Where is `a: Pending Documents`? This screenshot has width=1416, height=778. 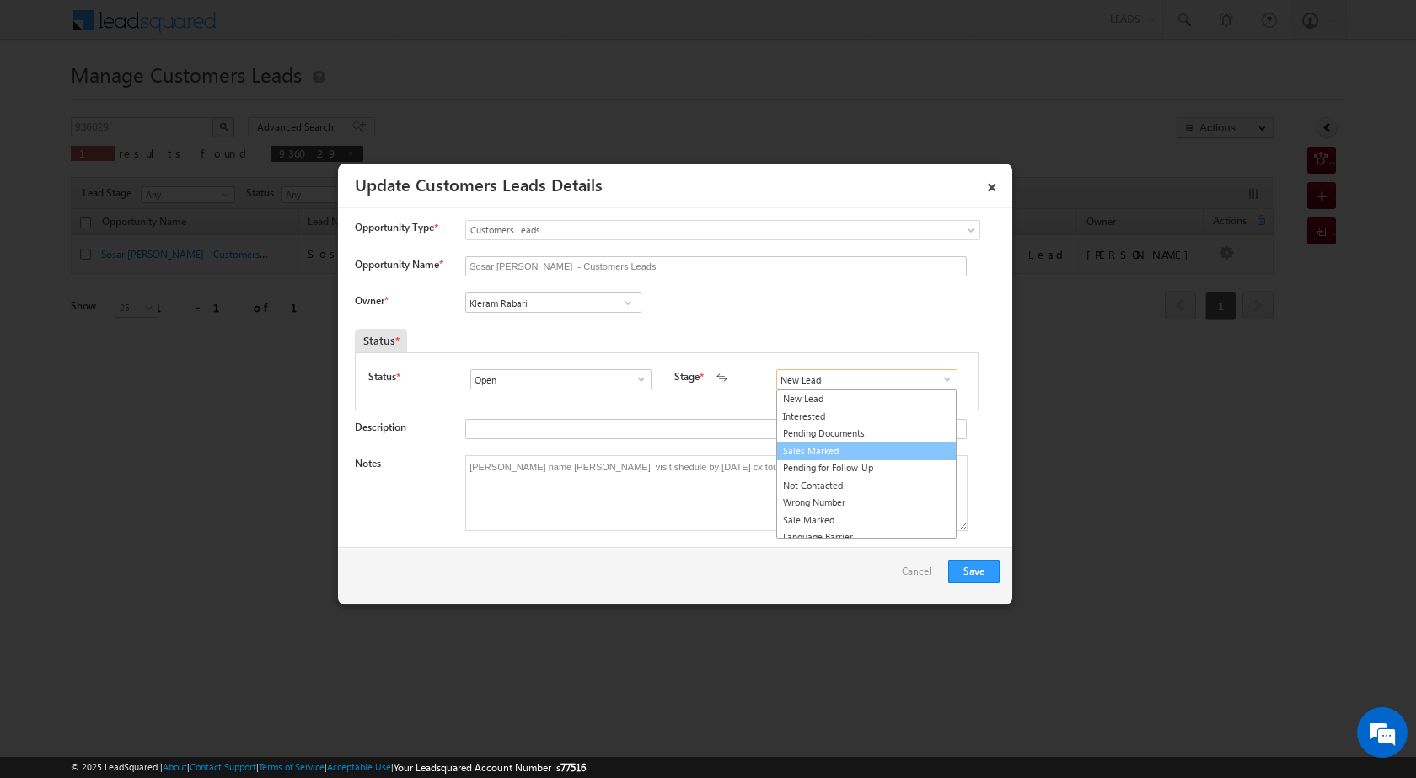 a: Pending Documents is located at coordinates (866, 433).